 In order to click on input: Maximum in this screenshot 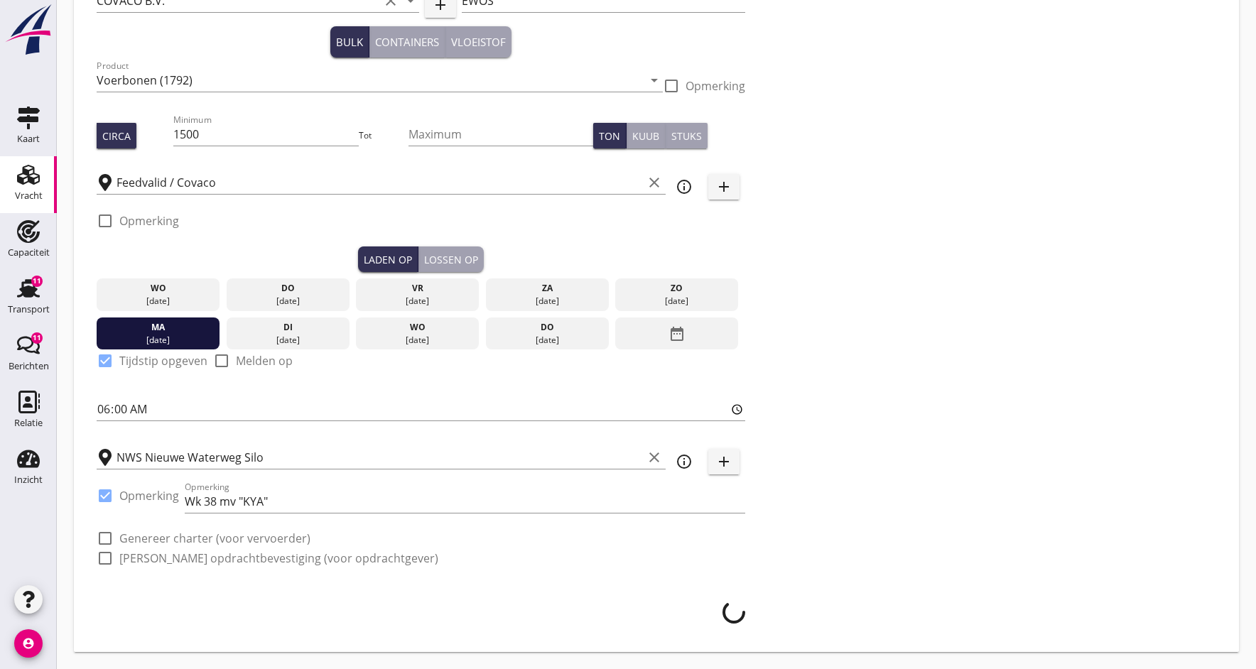, I will do `click(501, 134)`.